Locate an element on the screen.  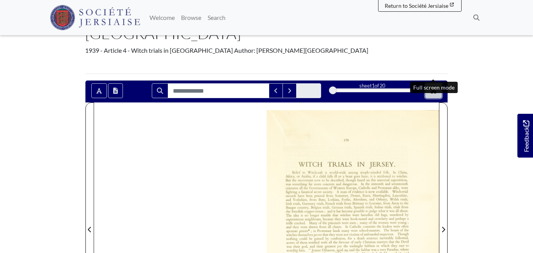
div: Full screen mode is located at coordinates (434, 87).